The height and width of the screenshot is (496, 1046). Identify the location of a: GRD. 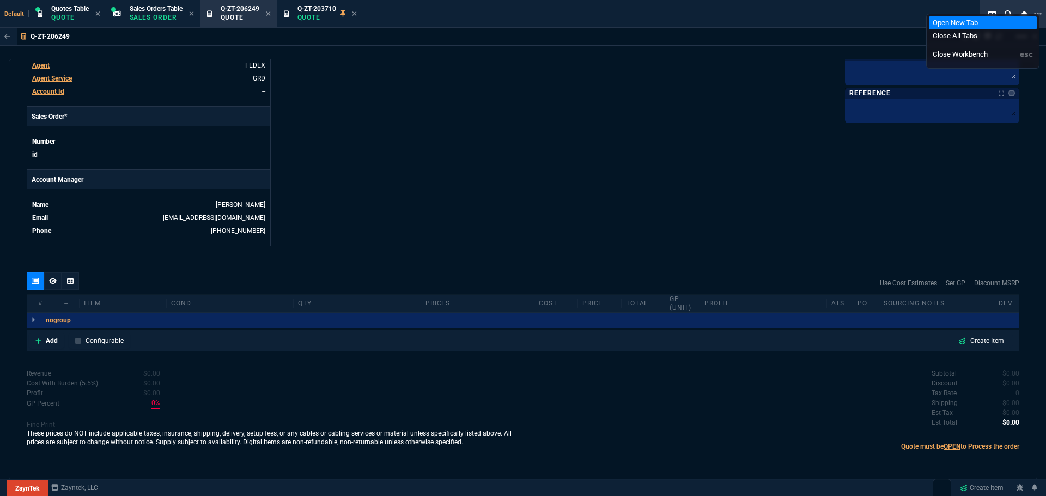
(259, 78).